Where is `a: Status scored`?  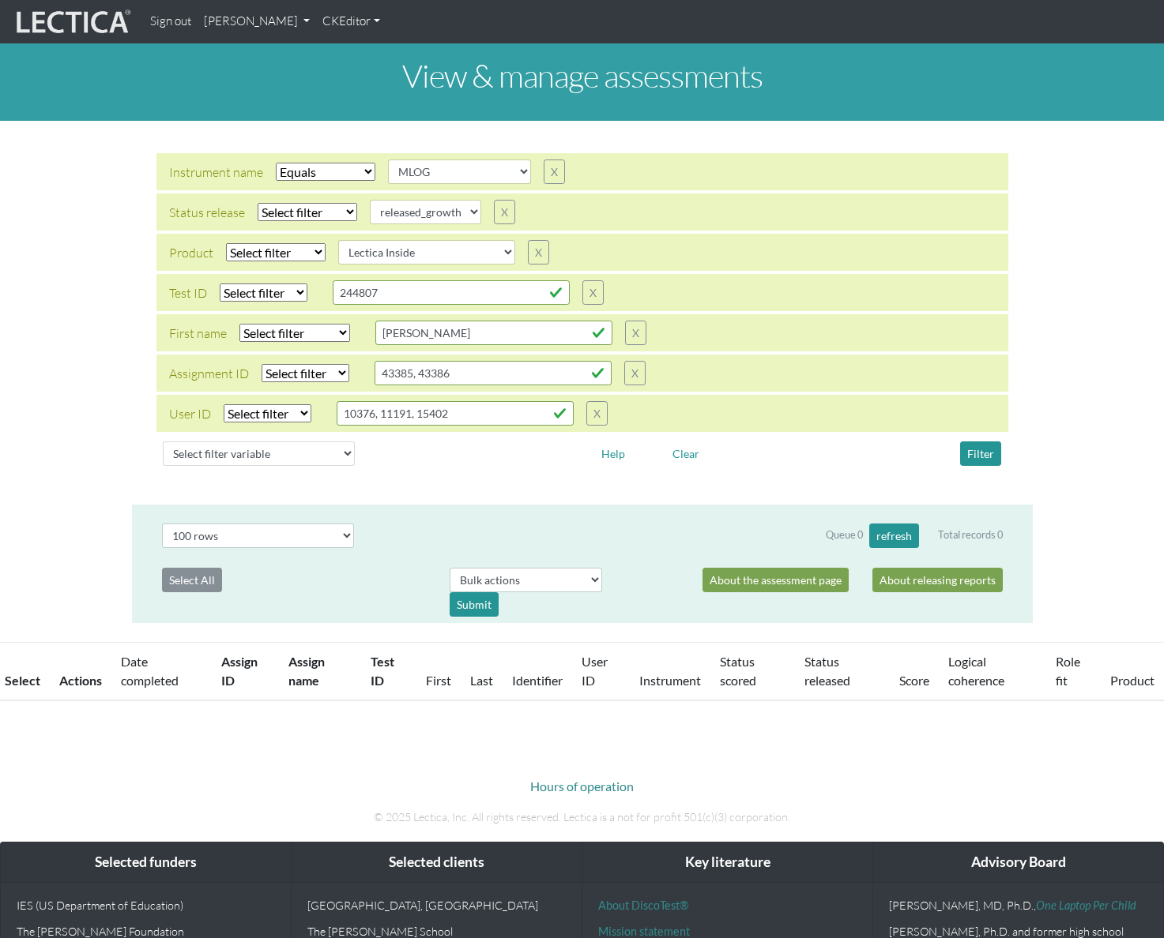
a: Status scored is located at coordinates (738, 671).